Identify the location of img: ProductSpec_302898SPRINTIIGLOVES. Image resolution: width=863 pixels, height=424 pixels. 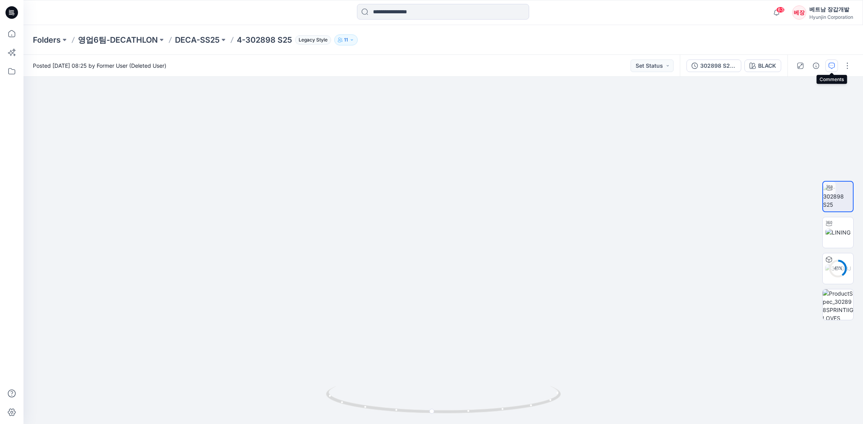
(838, 305).